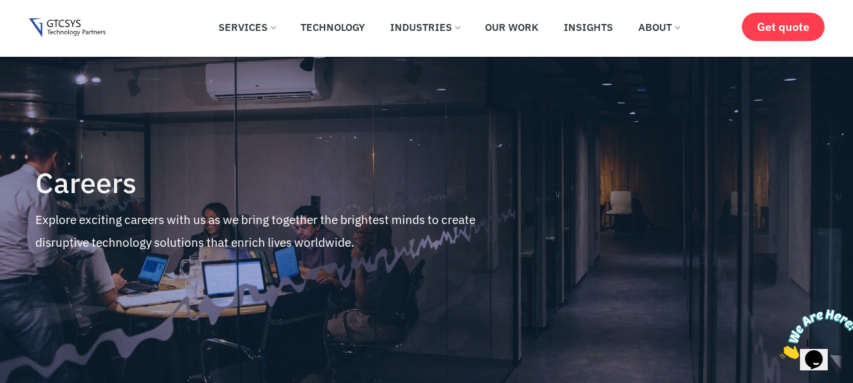  I want to click on span: Get quote, so click(783, 27).